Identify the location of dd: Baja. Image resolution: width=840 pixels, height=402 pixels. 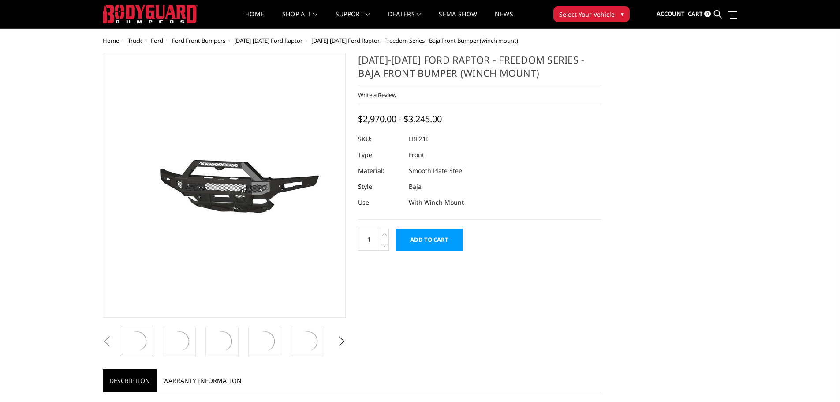
(415, 187).